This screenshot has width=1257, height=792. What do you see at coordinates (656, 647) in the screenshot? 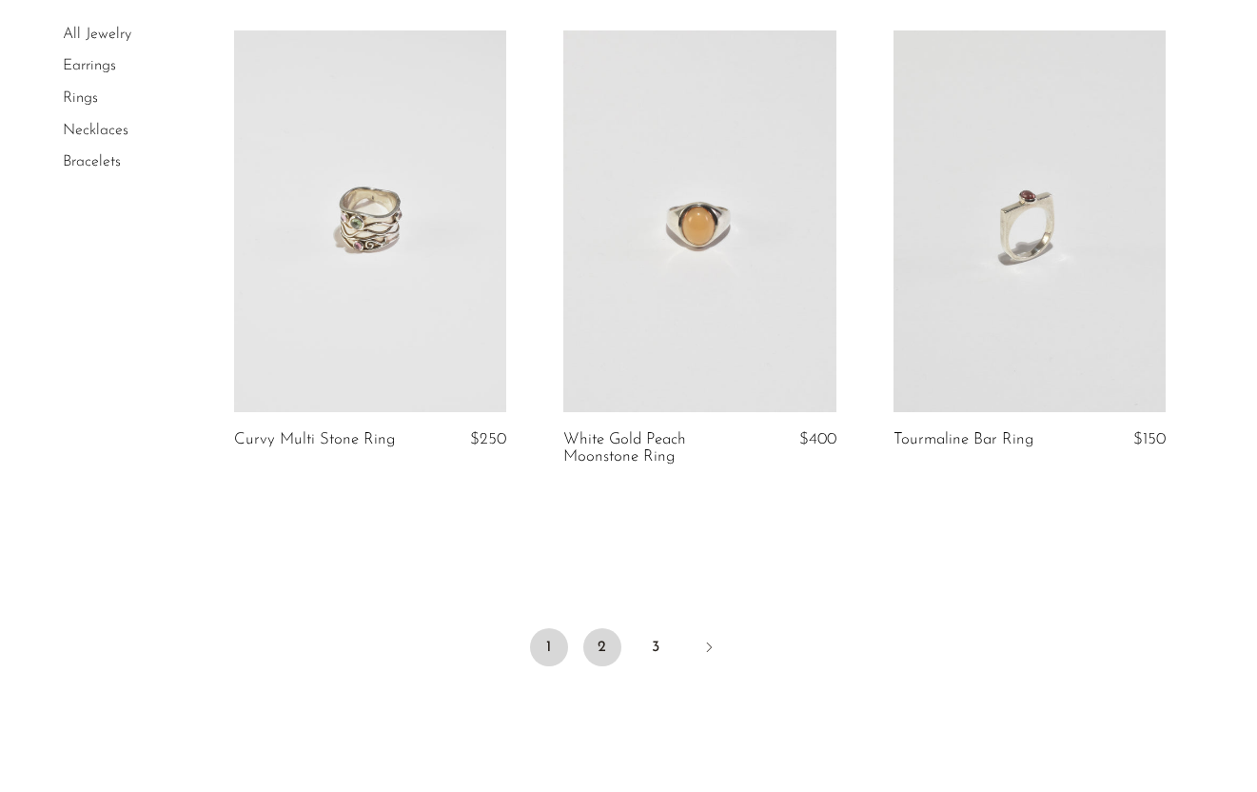
I see `a: 3` at bounding box center [656, 647].